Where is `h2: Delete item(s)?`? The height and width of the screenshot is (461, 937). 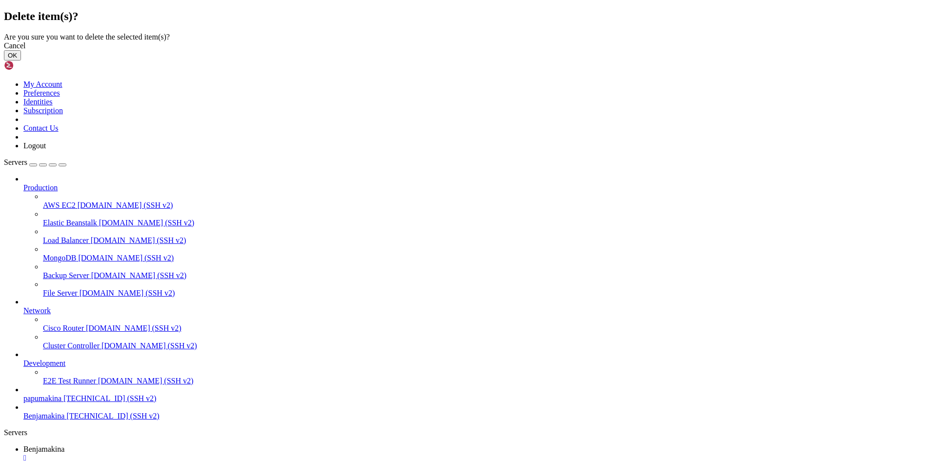 h2: Delete item(s)? is located at coordinates (468, 16).